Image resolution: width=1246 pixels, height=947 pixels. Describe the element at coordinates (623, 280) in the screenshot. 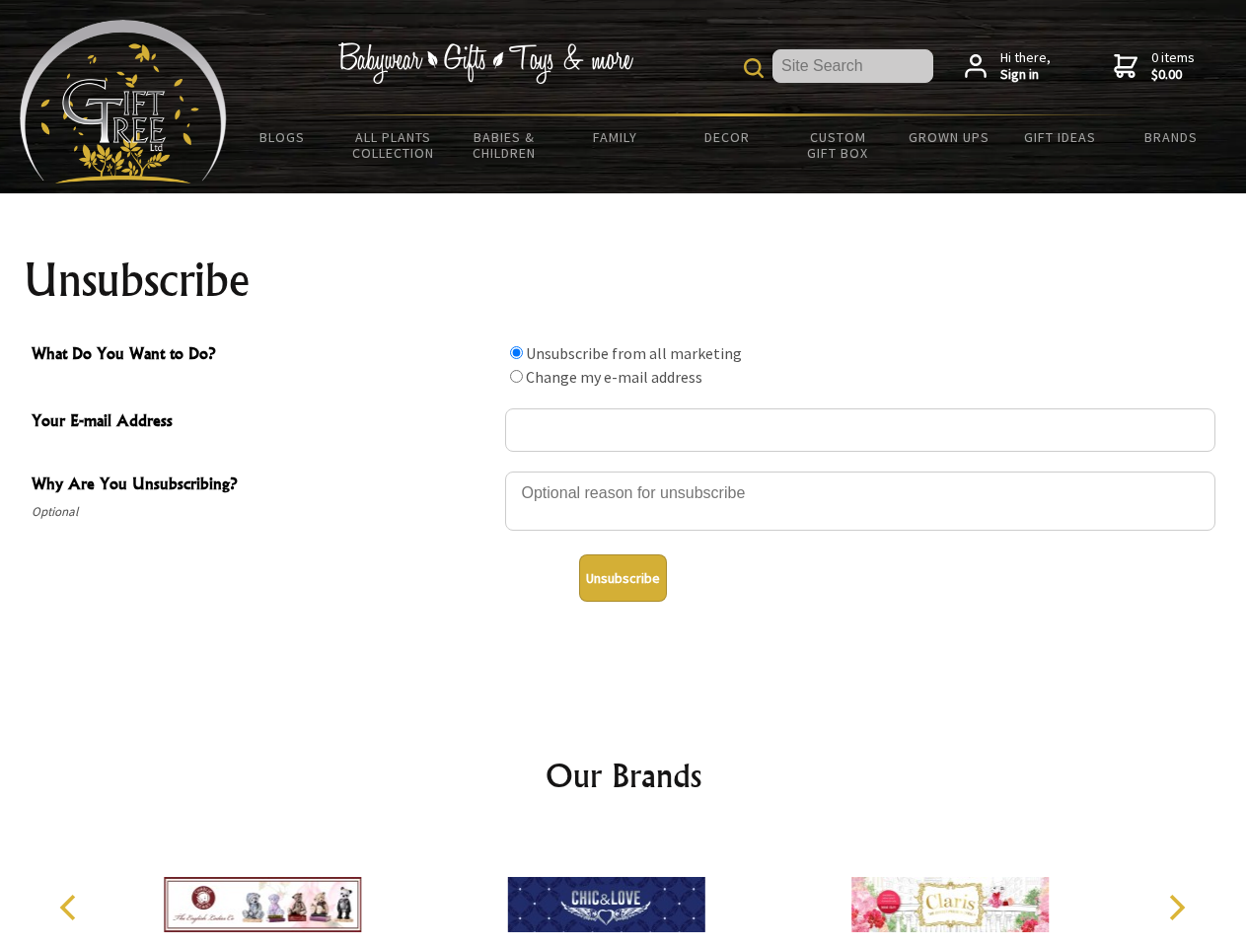

I see `h1: Unsubscribe` at that location.